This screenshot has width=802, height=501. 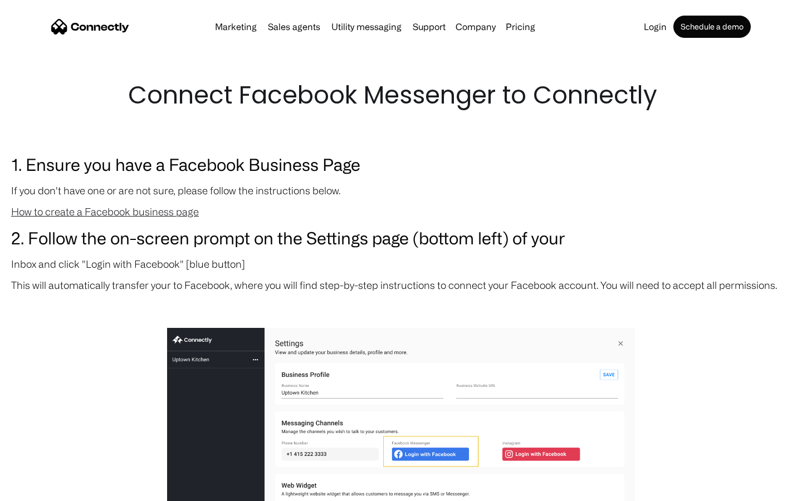 What do you see at coordinates (39, 490) in the screenshot?
I see `aside: Language selected: English` at bounding box center [39, 490].